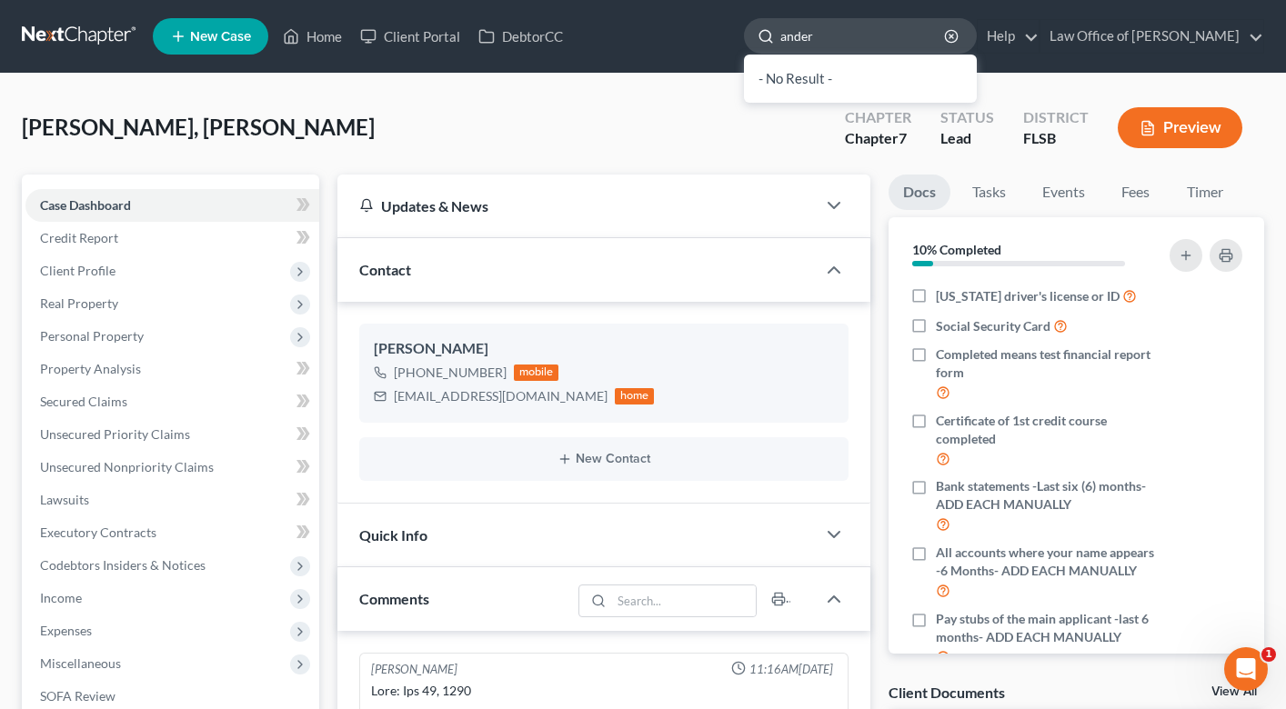 The image size is (1286, 709). What do you see at coordinates (84, 401) in the screenshot?
I see `span: Secured Claims` at bounding box center [84, 401].